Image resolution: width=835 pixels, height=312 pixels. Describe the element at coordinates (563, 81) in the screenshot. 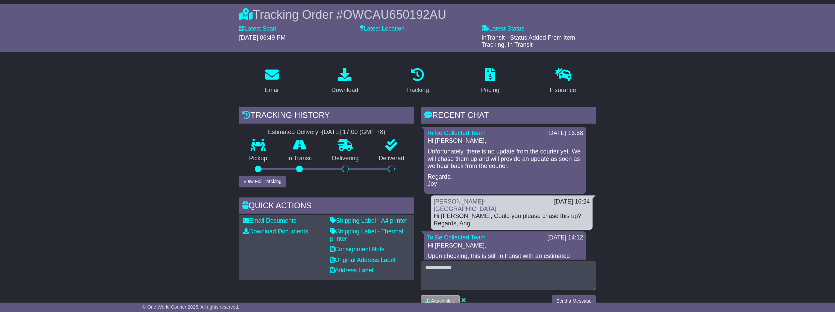

I see `a: Insurance` at that location.